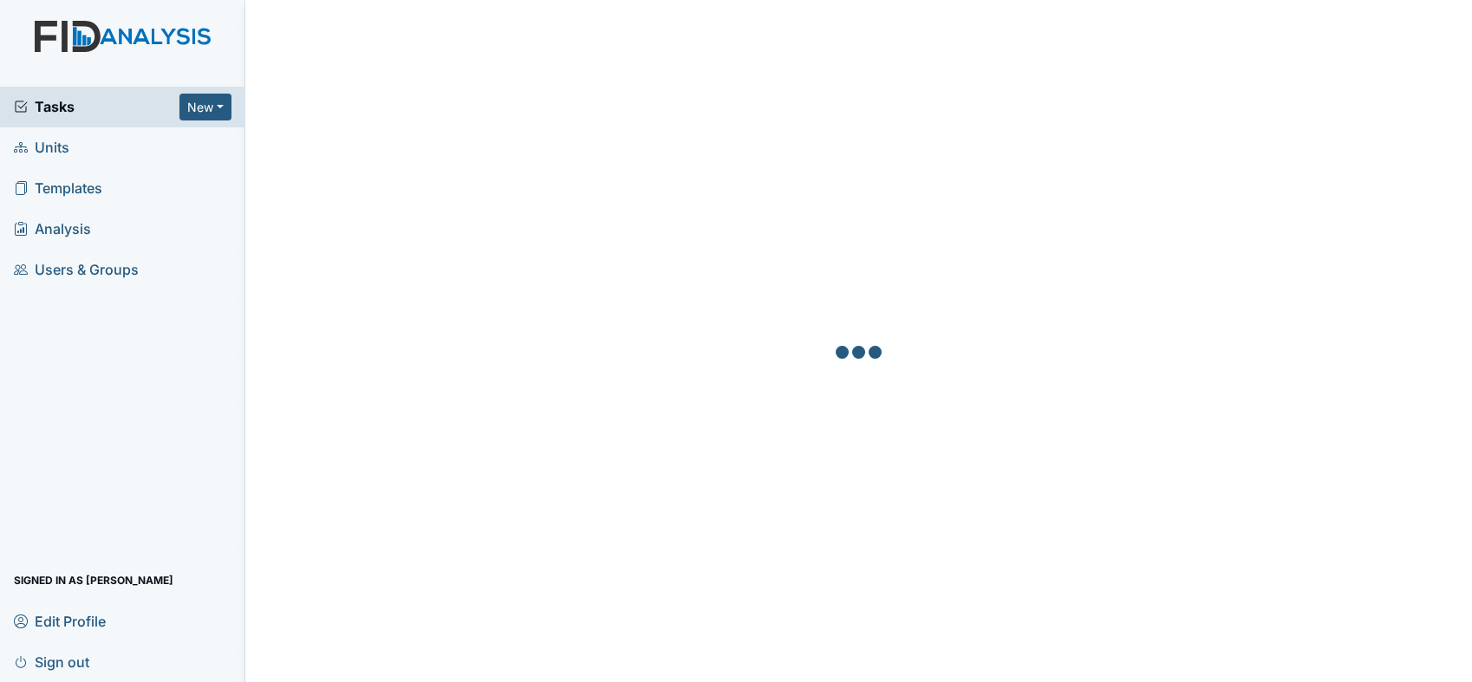  Describe the element at coordinates (96, 107) in the screenshot. I see `span: Tasks` at that location.